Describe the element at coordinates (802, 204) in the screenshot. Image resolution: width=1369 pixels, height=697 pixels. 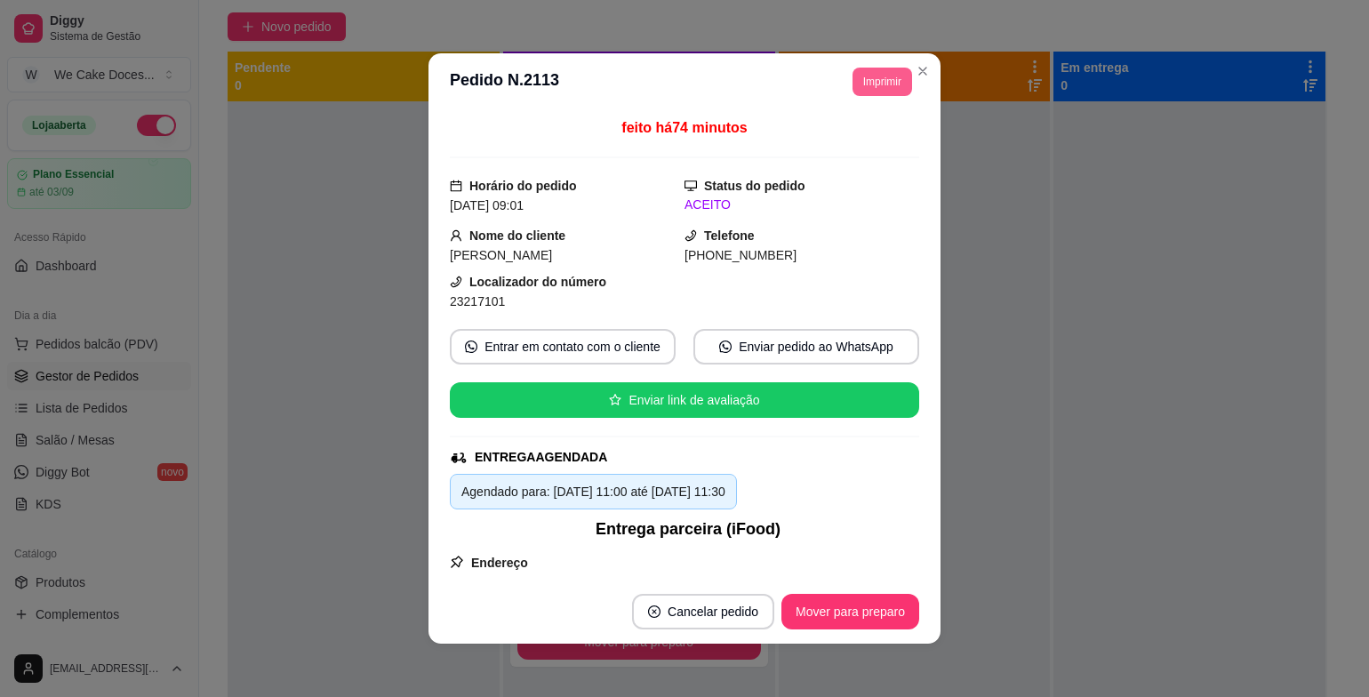
I see `div: ACEITO` at that location.